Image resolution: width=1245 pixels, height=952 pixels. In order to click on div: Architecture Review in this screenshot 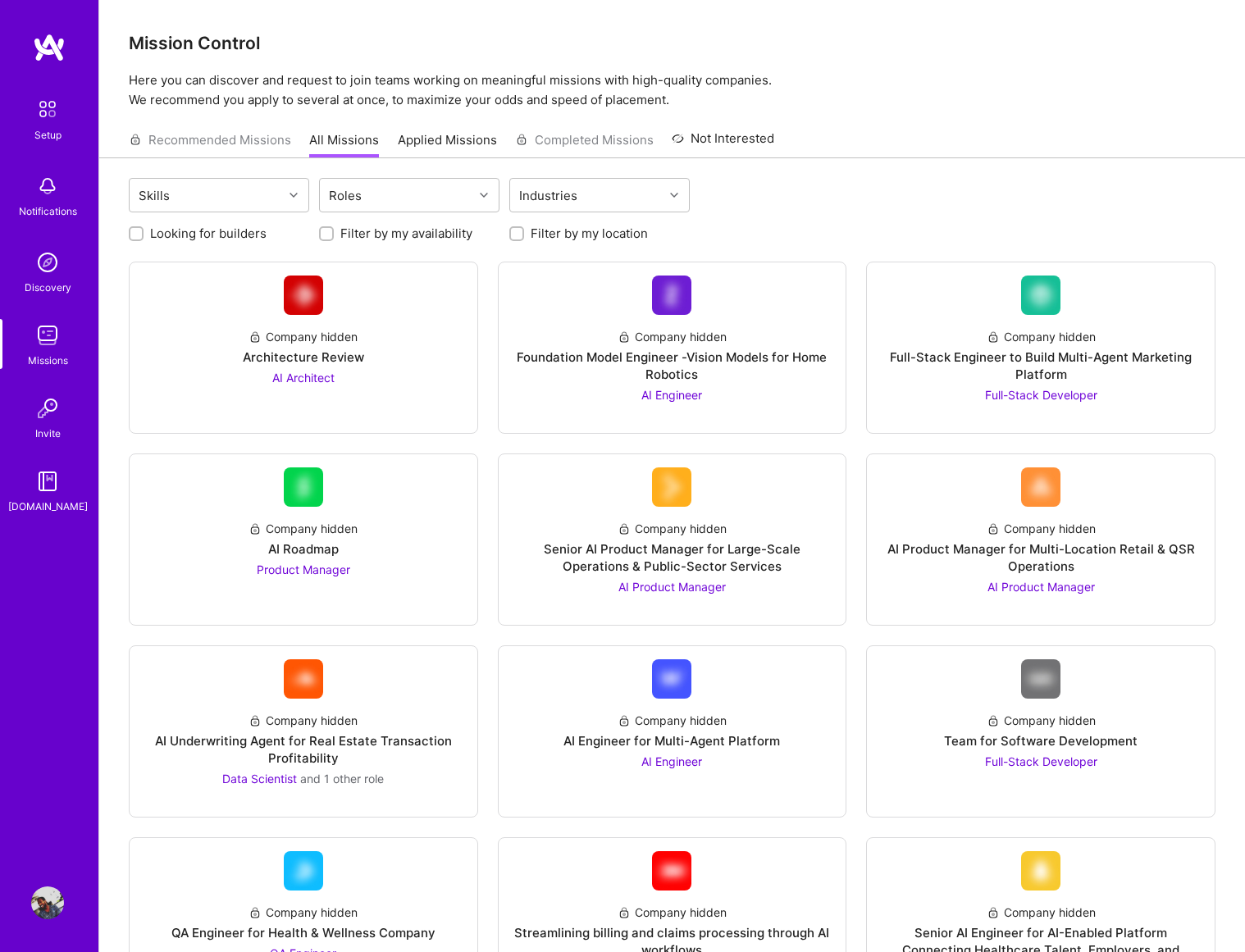, I will do `click(303, 357)`.